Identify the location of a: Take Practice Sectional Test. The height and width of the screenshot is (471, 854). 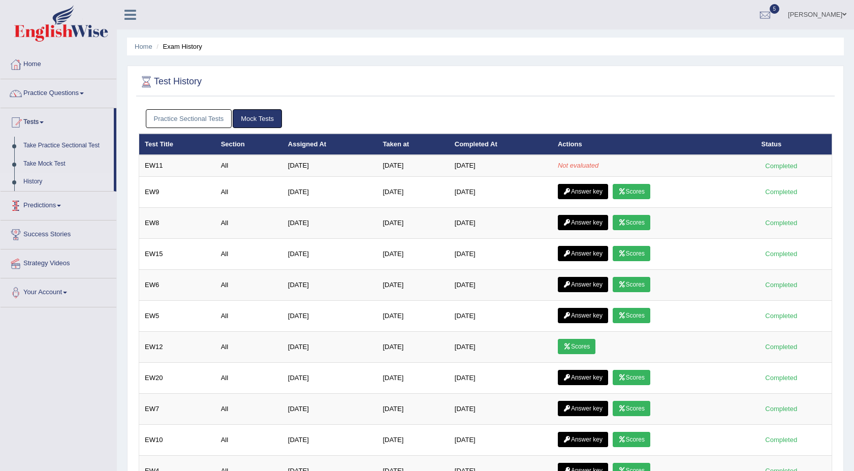
(66, 146).